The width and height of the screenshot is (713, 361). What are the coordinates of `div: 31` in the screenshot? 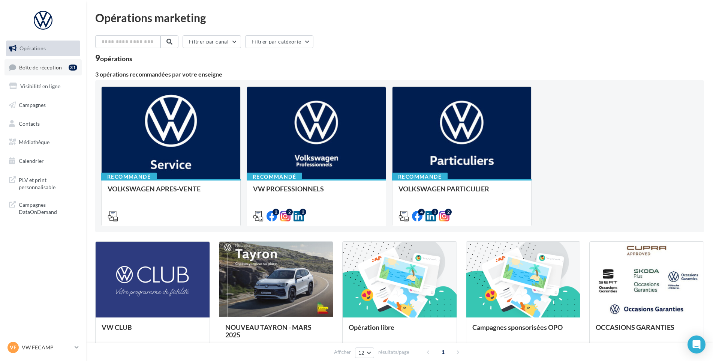 It's located at (73, 67).